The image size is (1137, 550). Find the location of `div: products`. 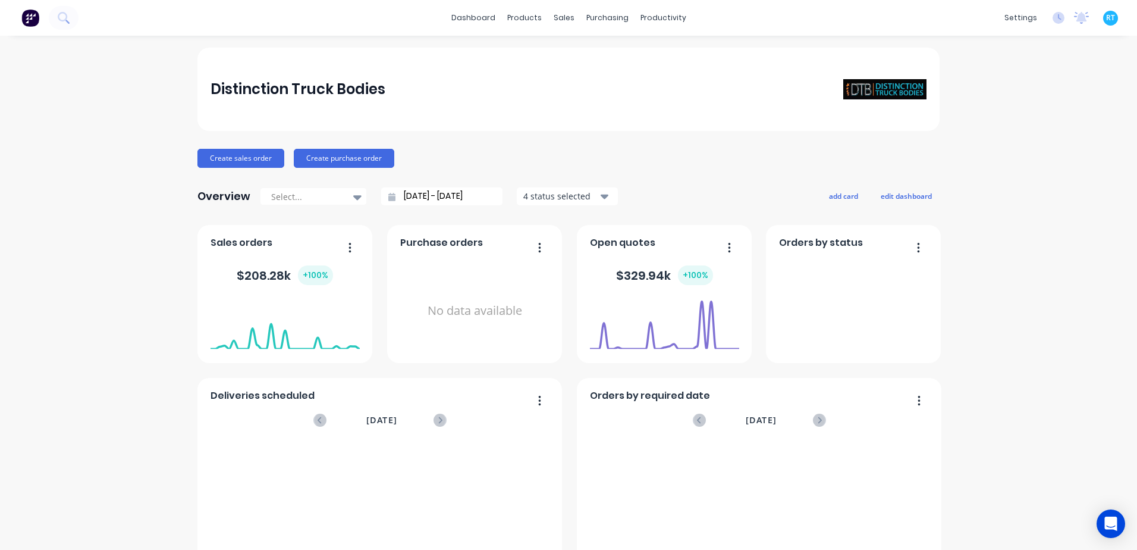

div: products is located at coordinates (525, 18).